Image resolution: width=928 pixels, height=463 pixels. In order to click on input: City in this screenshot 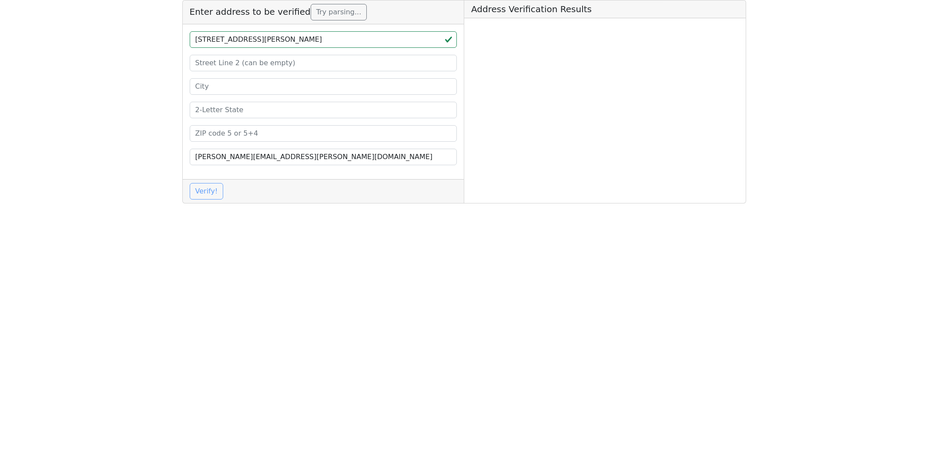, I will do `click(323, 87)`.